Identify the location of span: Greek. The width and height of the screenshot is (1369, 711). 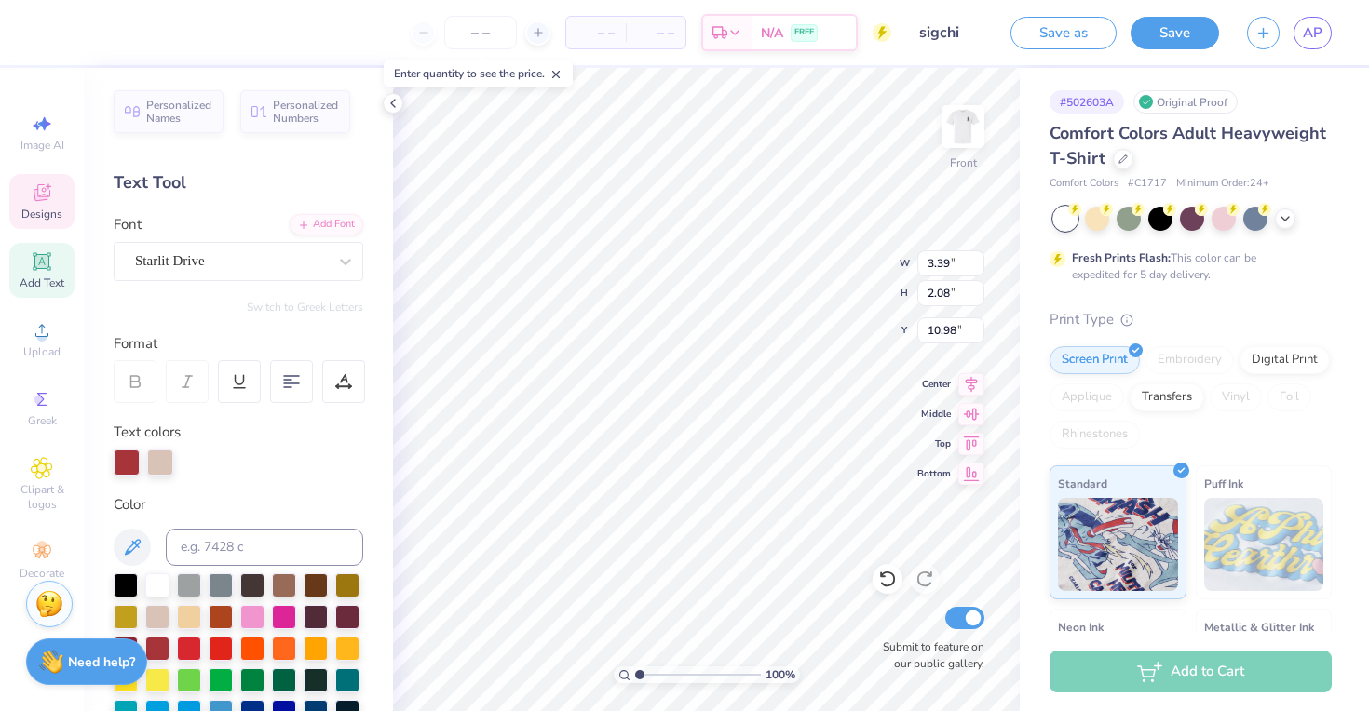
(42, 421).